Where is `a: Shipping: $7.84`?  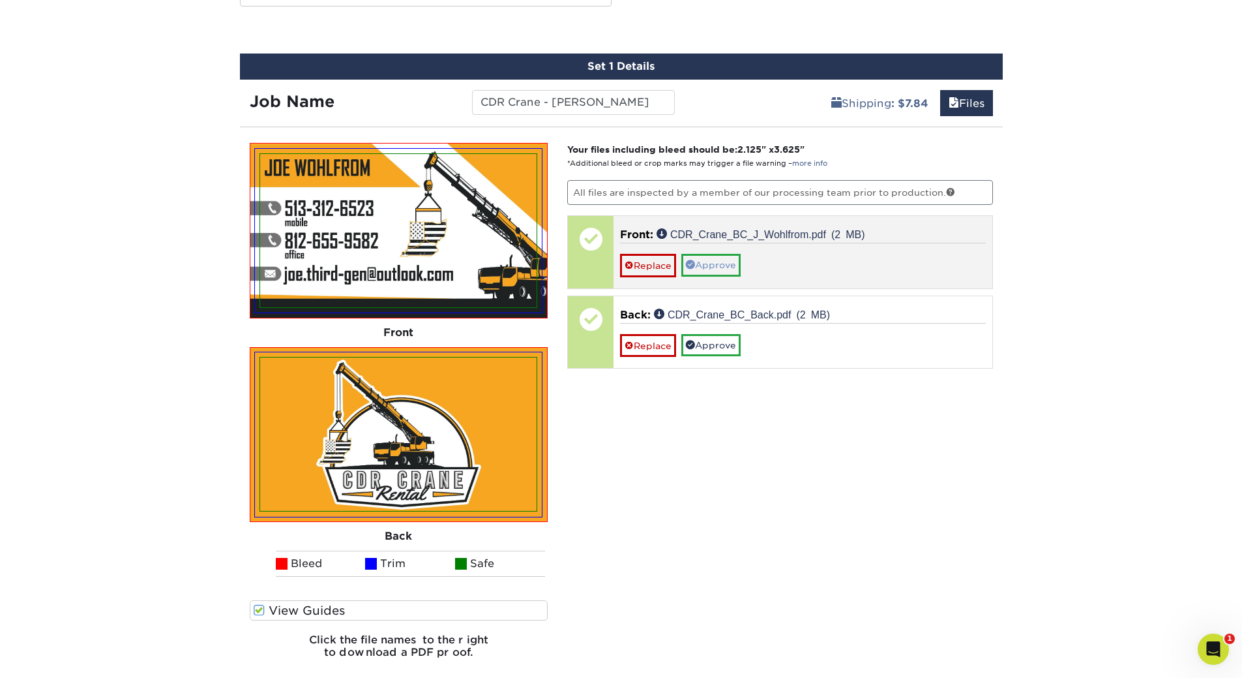 a: Shipping: $7.84 is located at coordinates (880, 103).